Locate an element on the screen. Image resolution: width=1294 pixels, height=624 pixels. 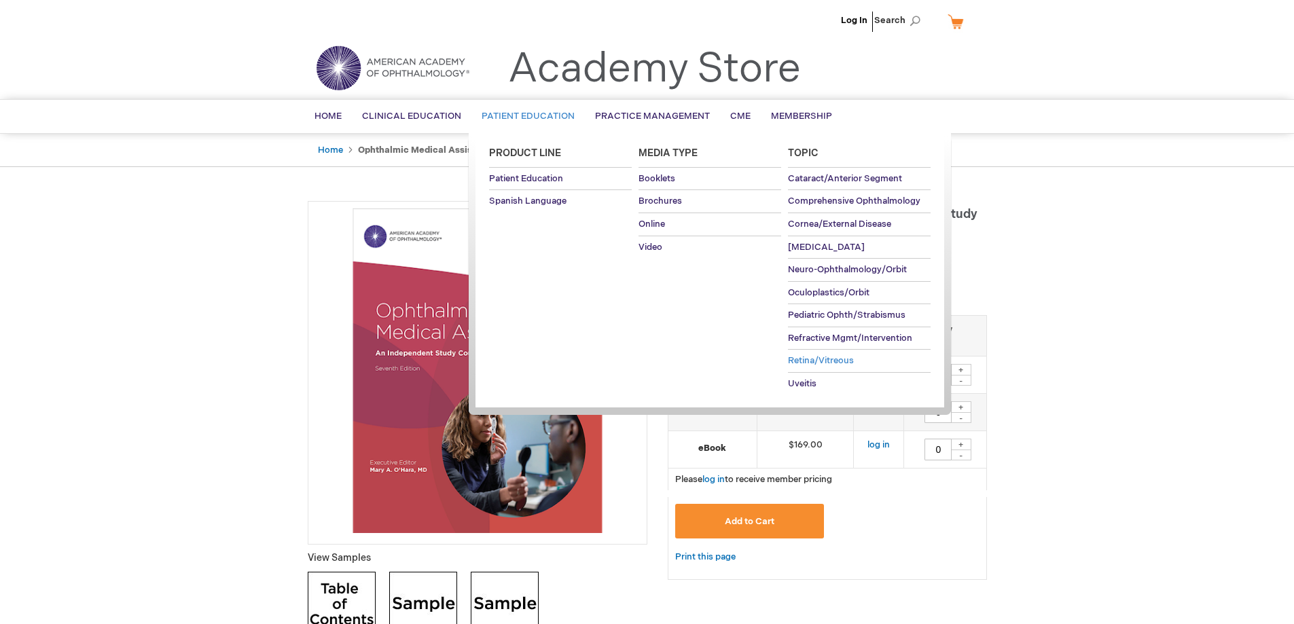
a: Academy Store is located at coordinates (654, 69).